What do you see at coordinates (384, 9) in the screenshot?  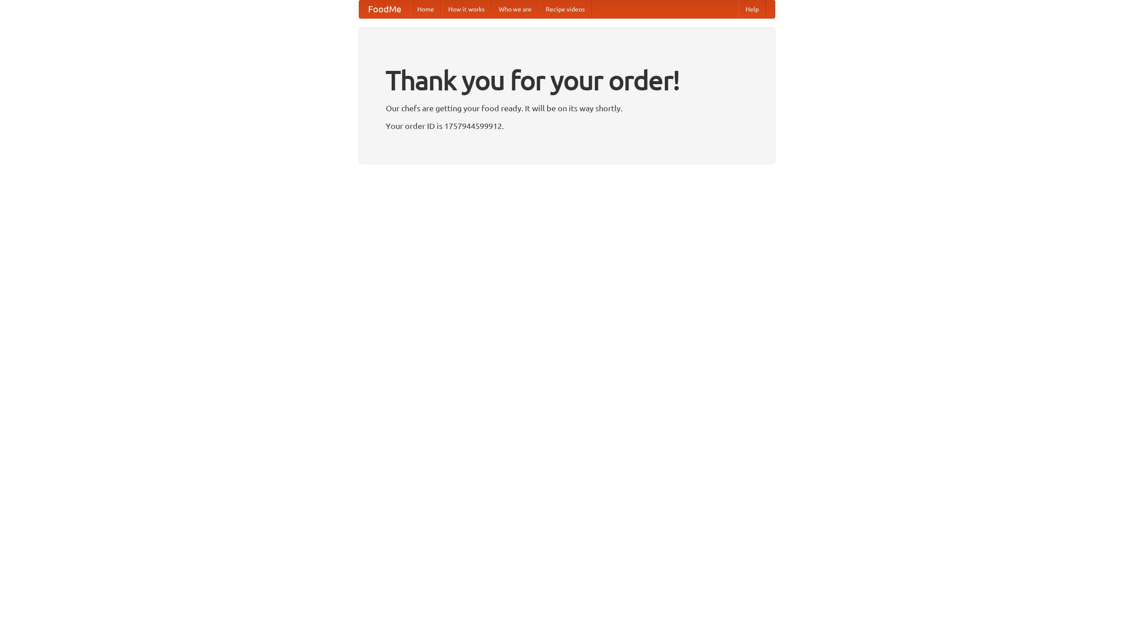 I see `a: FoodMe` at bounding box center [384, 9].